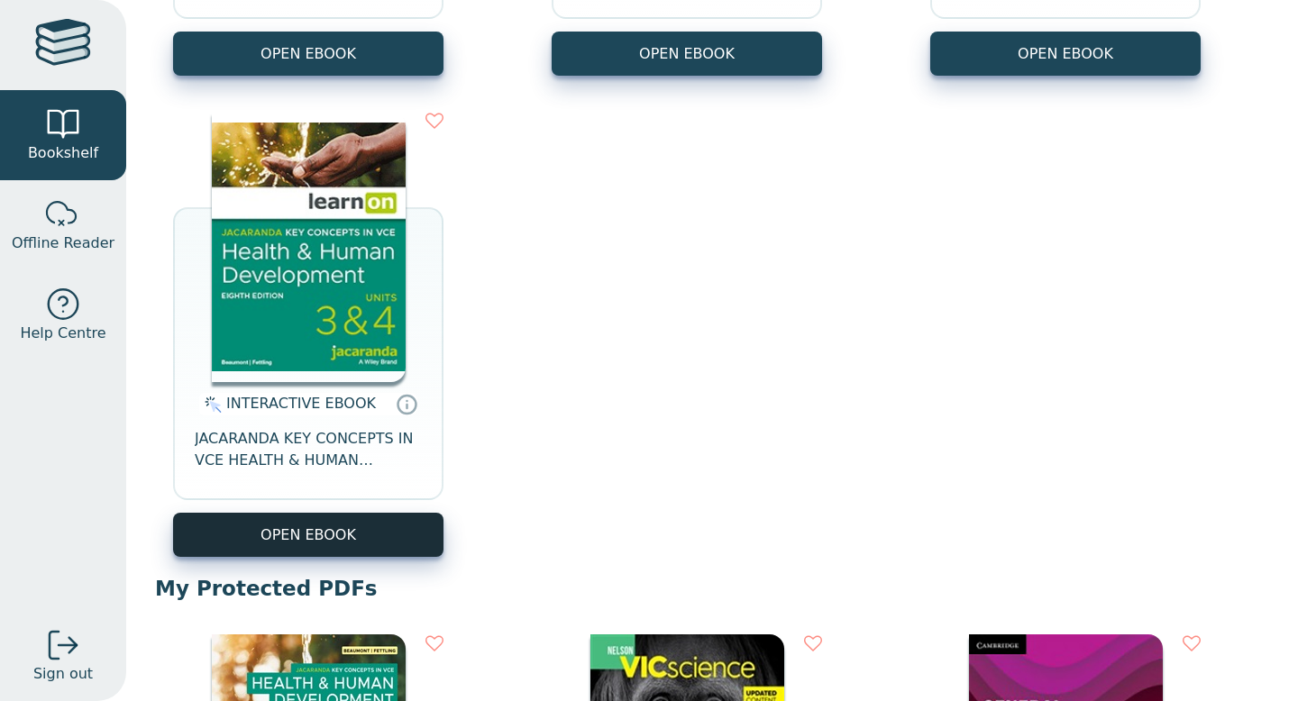 The width and height of the screenshot is (1298, 701). Describe the element at coordinates (62, 334) in the screenshot. I see `span: Help Centre` at that location.